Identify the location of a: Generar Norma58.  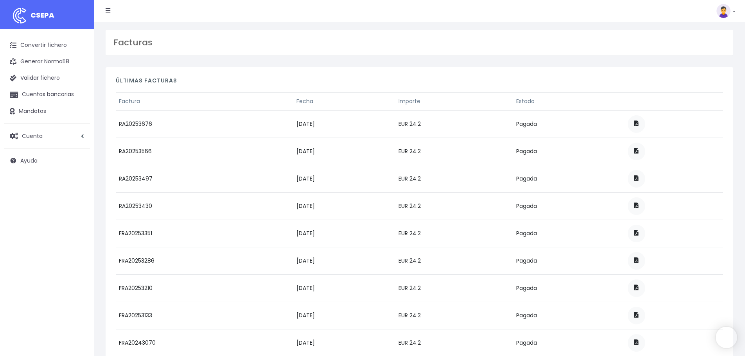
(47, 62).